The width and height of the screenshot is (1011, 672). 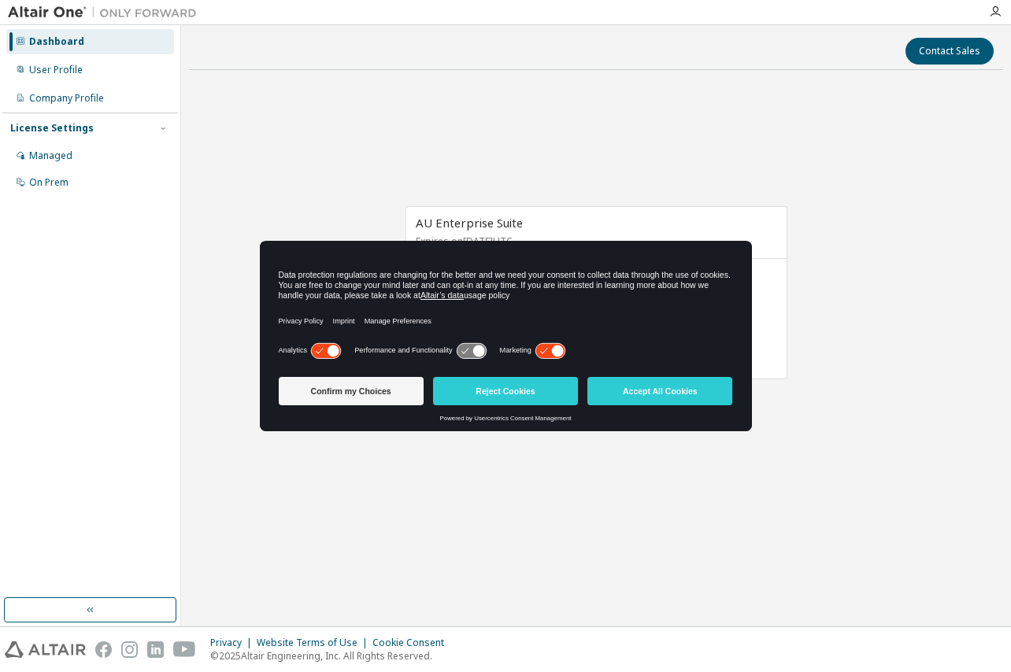 I want to click on img: youtube.svg, so click(x=184, y=649).